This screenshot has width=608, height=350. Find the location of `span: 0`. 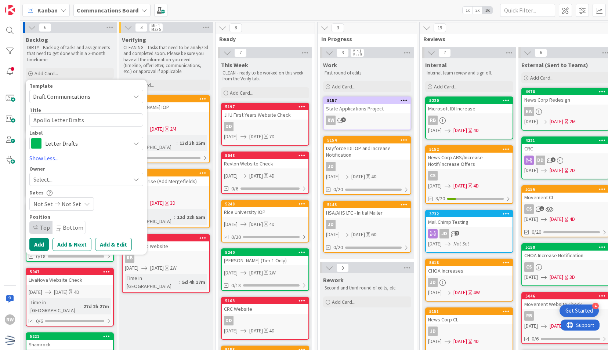

span: 0 is located at coordinates (342, 268).